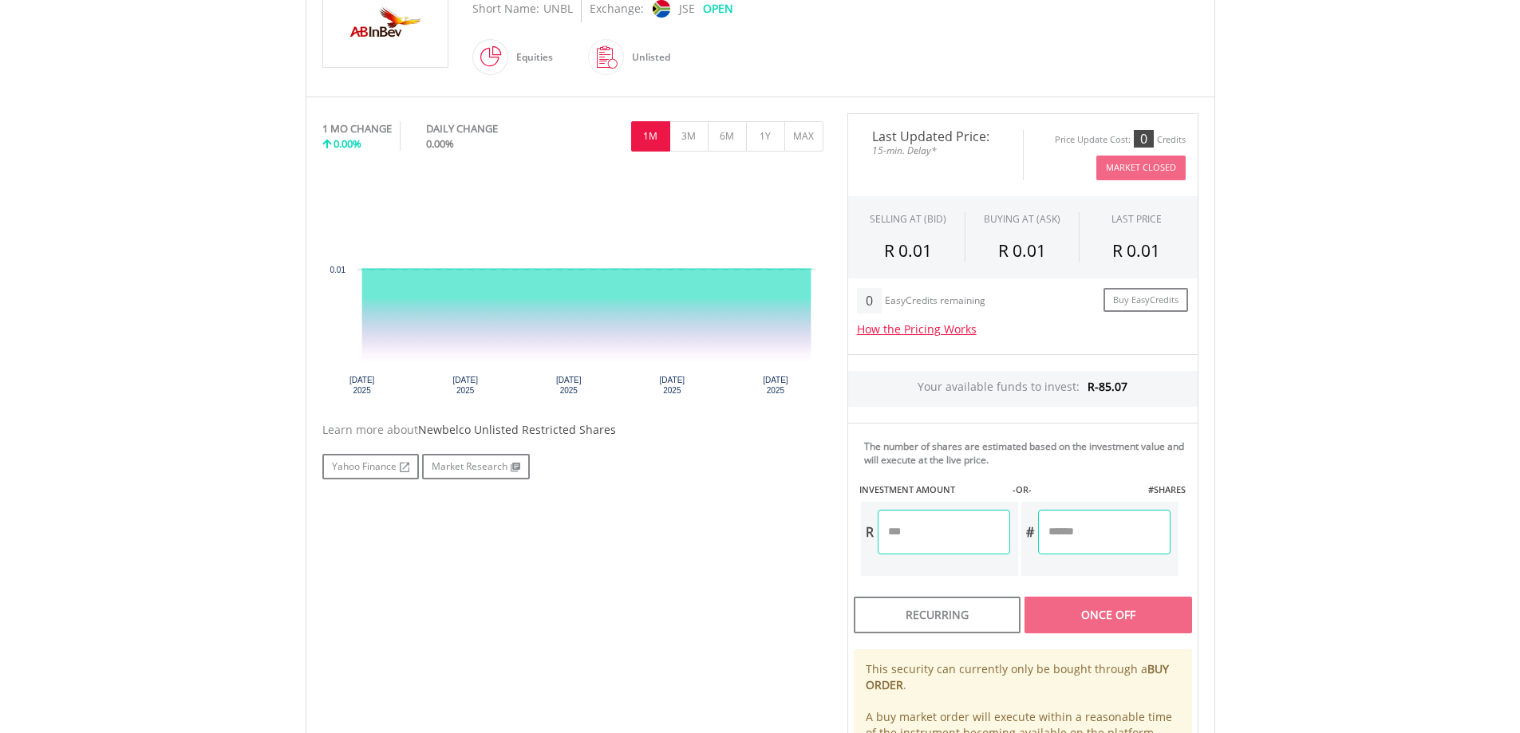 This screenshot has width=1520, height=733. Describe the element at coordinates (765, 136) in the screenshot. I see `button: 1Y` at that location.